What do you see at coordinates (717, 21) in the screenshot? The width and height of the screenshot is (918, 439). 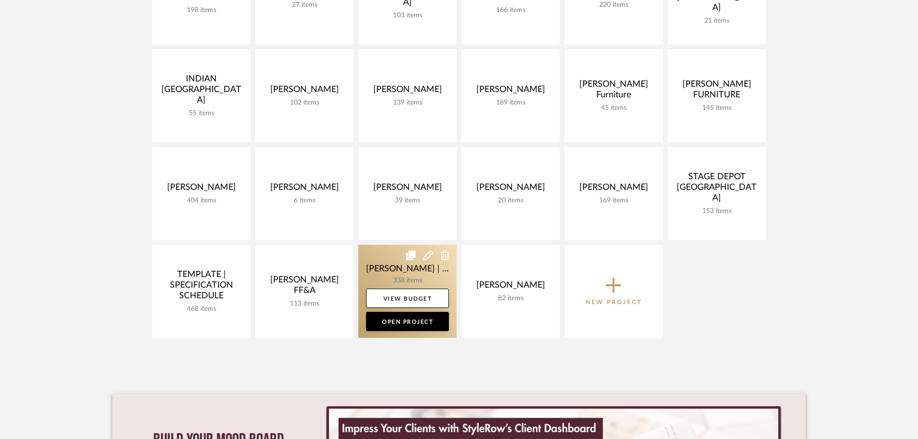 I see `div: 21 items` at bounding box center [717, 21].